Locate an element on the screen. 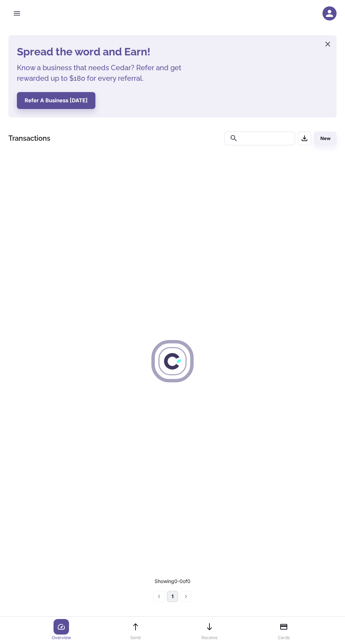 This screenshot has height=643, width=345. a: Cards is located at coordinates (284, 629).